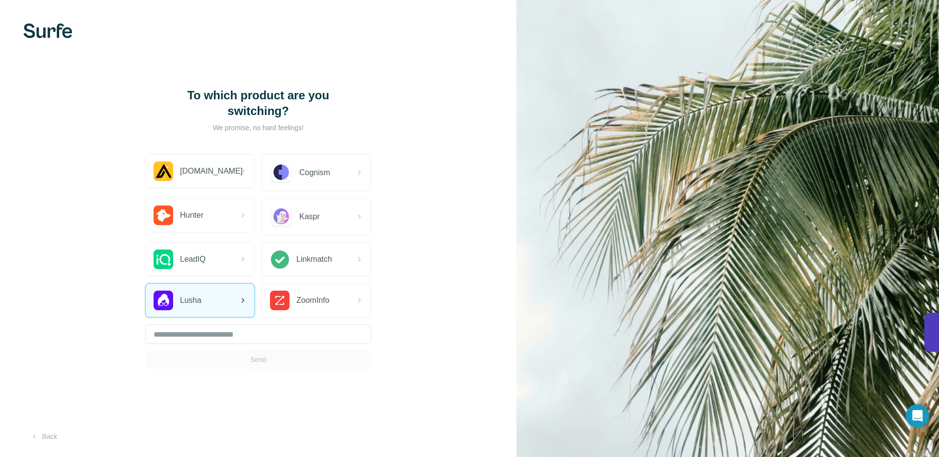  What do you see at coordinates (191, 300) in the screenshot?
I see `span: Lusha` at bounding box center [191, 300].